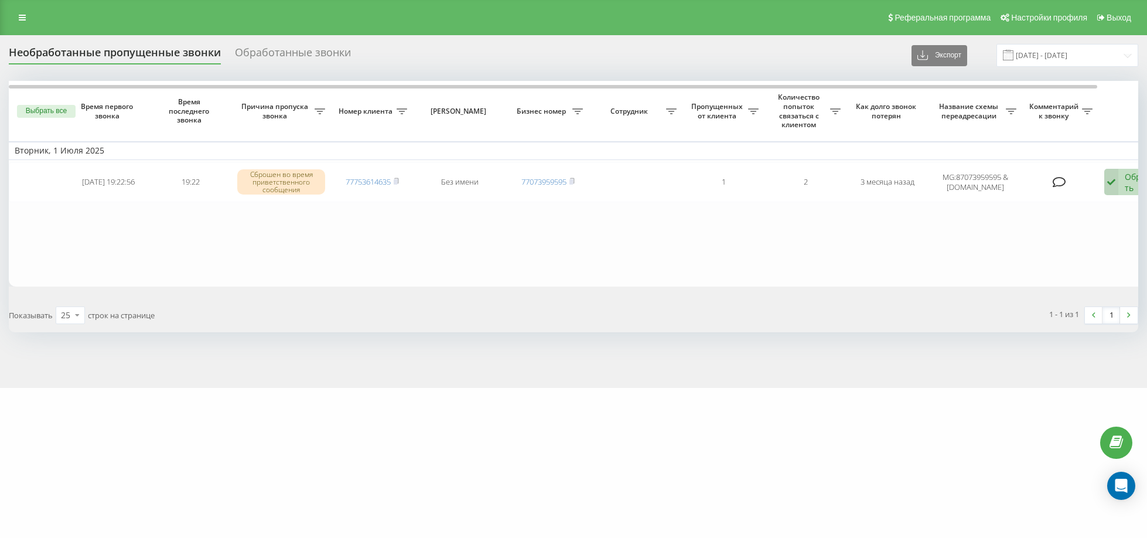 The height and width of the screenshot is (538, 1147). What do you see at coordinates (1119, 18) in the screenshot?
I see `span: Выход` at bounding box center [1119, 18].